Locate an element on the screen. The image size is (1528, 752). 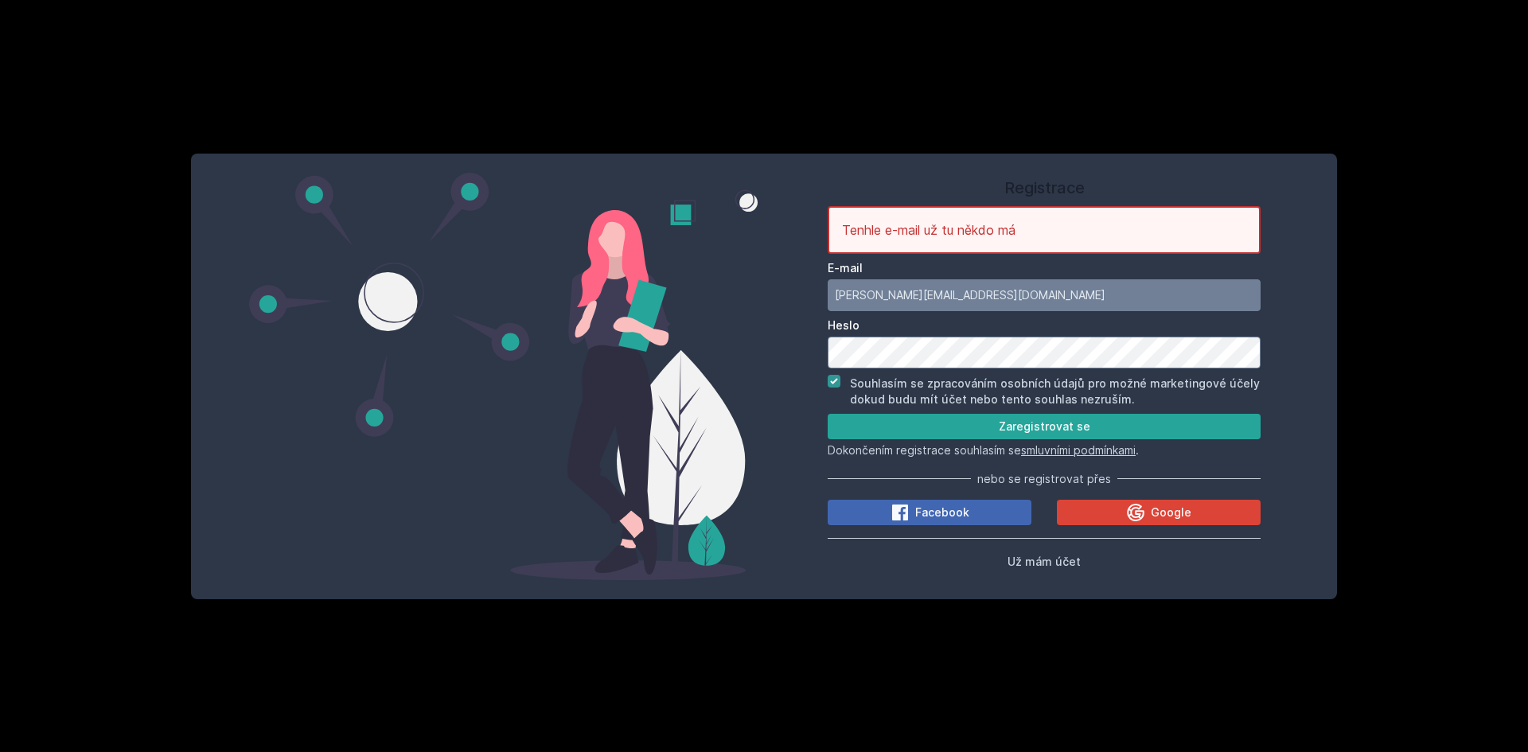
button: Už mám účet is located at coordinates (1044, 561).